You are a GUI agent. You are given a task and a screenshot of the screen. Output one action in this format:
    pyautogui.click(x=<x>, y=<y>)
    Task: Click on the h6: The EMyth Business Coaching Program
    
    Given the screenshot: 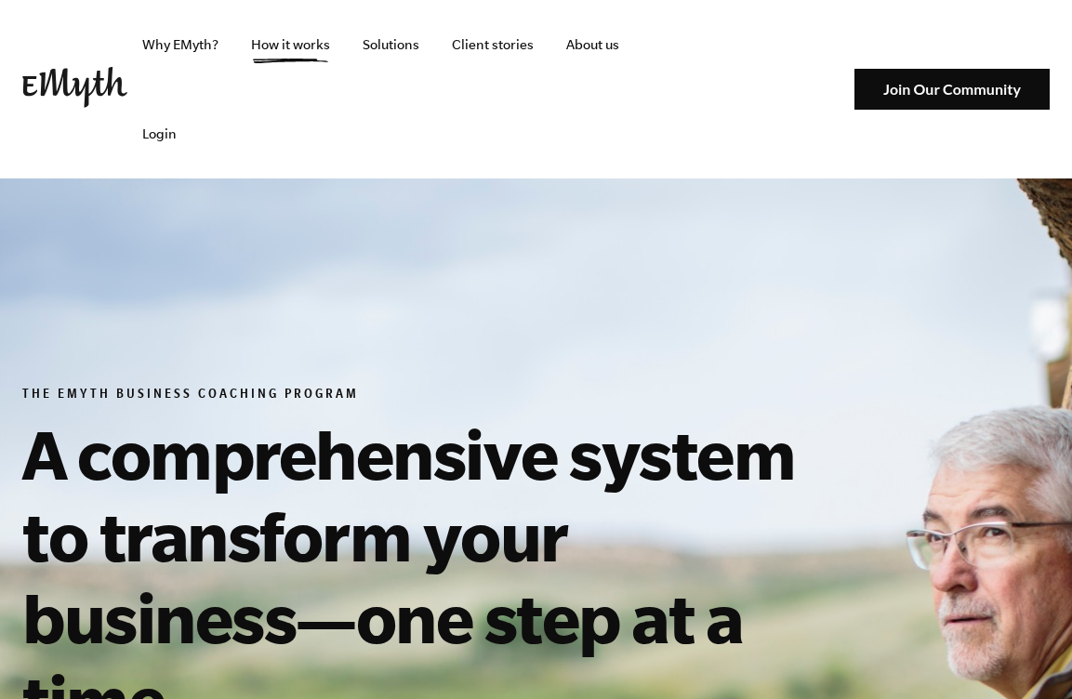 What is the action you would take?
    pyautogui.click(x=433, y=396)
    